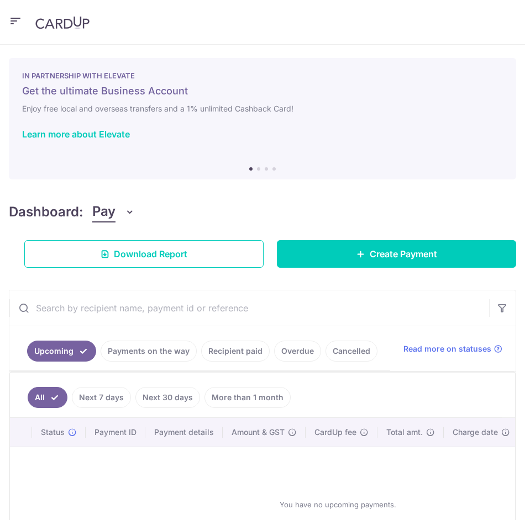 The width and height of the screenshot is (525, 520). What do you see at coordinates (167, 398) in the screenshot?
I see `a: Next 30 days` at bounding box center [167, 398].